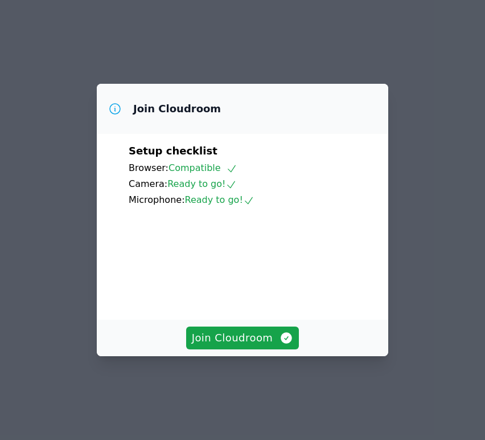 The image size is (485, 440). What do you see at coordinates (148, 183) in the screenshot?
I see `span: Camera:` at bounding box center [148, 183].